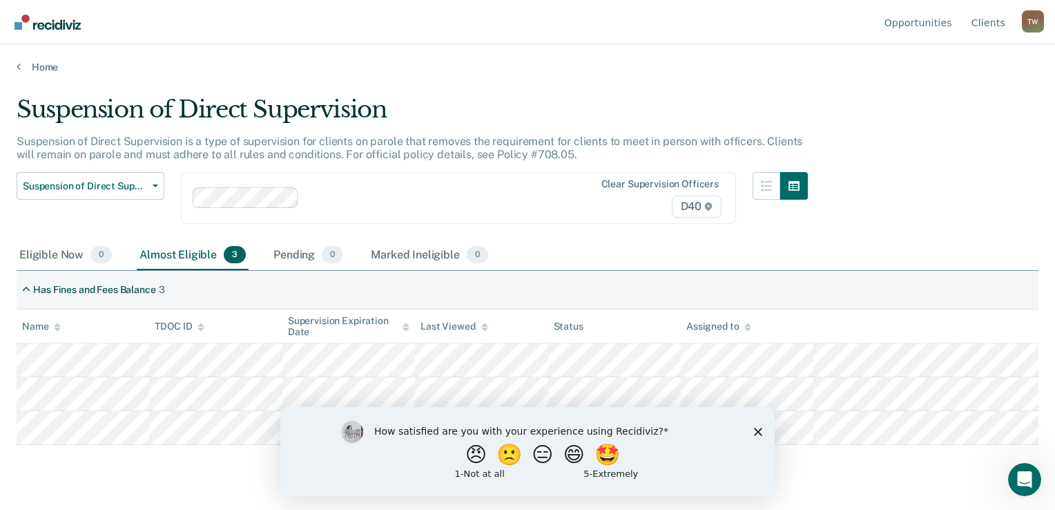 Image resolution: width=1055 pixels, height=510 pixels. What do you see at coordinates (180, 326) in the screenshot?
I see `div: TDOC ID` at bounding box center [180, 326].